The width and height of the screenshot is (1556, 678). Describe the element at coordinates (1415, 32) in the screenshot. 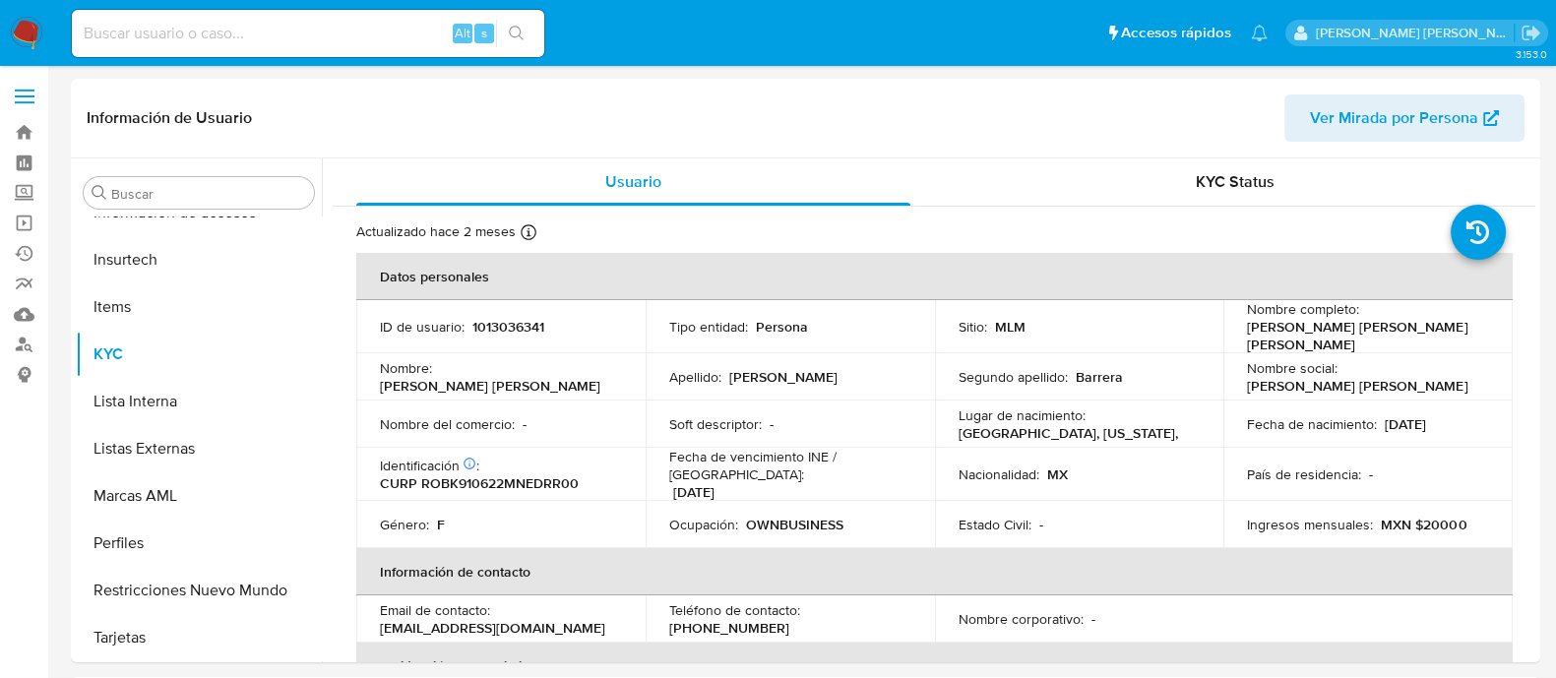

I see `p: anamaria.arriagasanchez@mercadolibre.com.mx` at that location.